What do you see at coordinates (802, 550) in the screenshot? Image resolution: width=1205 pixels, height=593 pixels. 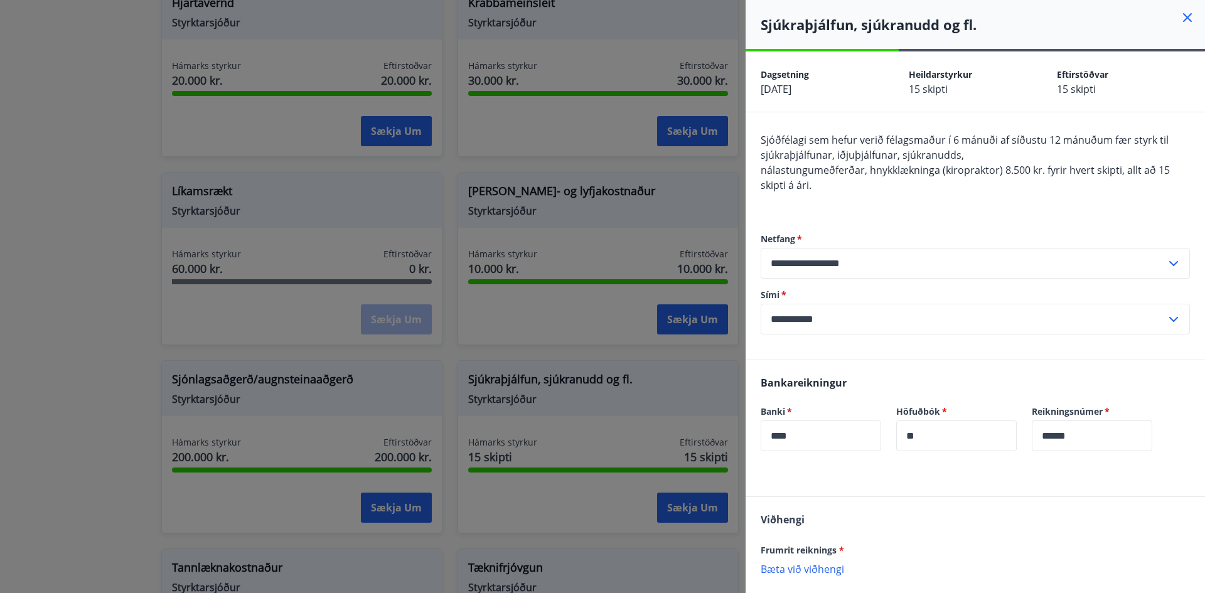 I see `span: Frumrit reiknings` at bounding box center [802, 550].